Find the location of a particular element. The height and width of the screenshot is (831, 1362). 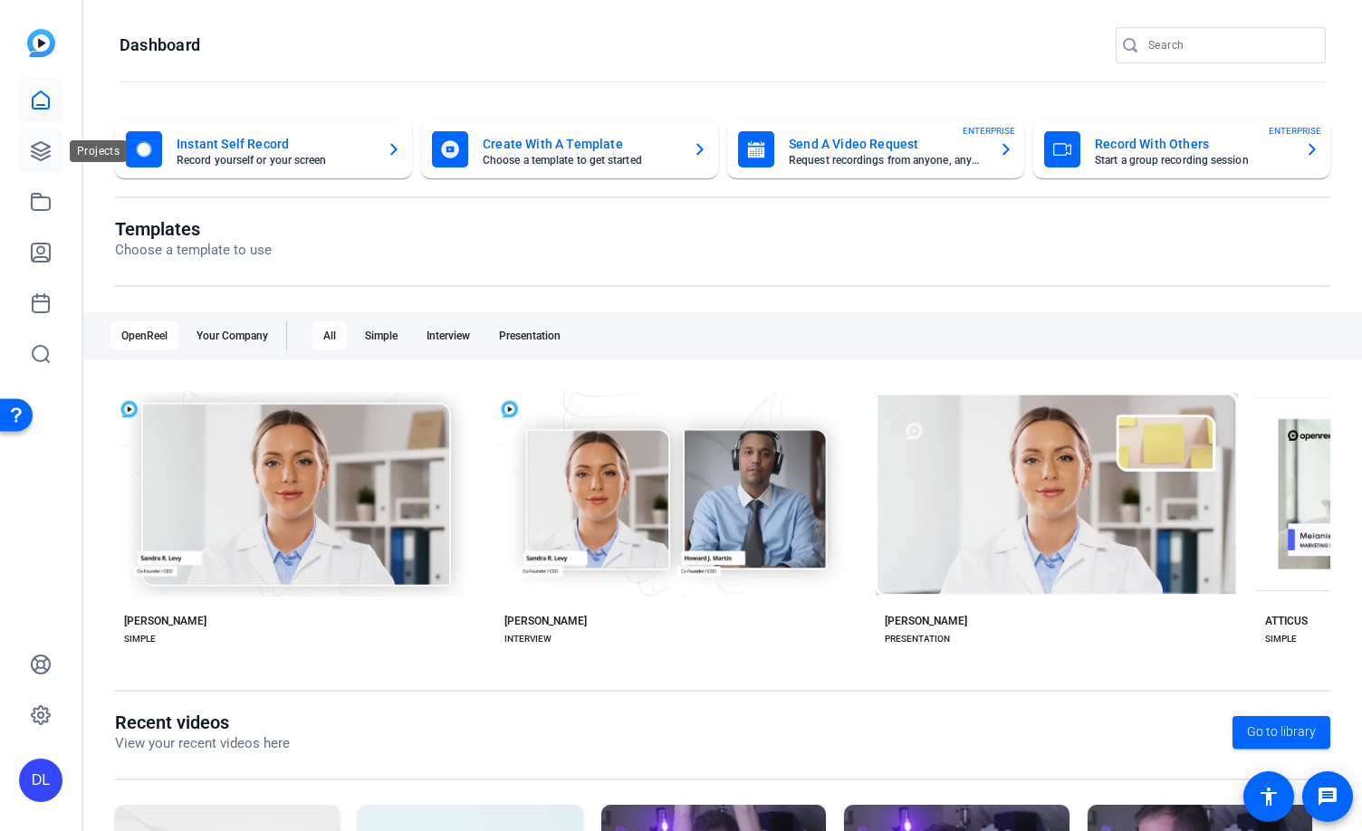

mat-card-subtitle: Request recordings from anyone, anywhere is located at coordinates (886, 160).